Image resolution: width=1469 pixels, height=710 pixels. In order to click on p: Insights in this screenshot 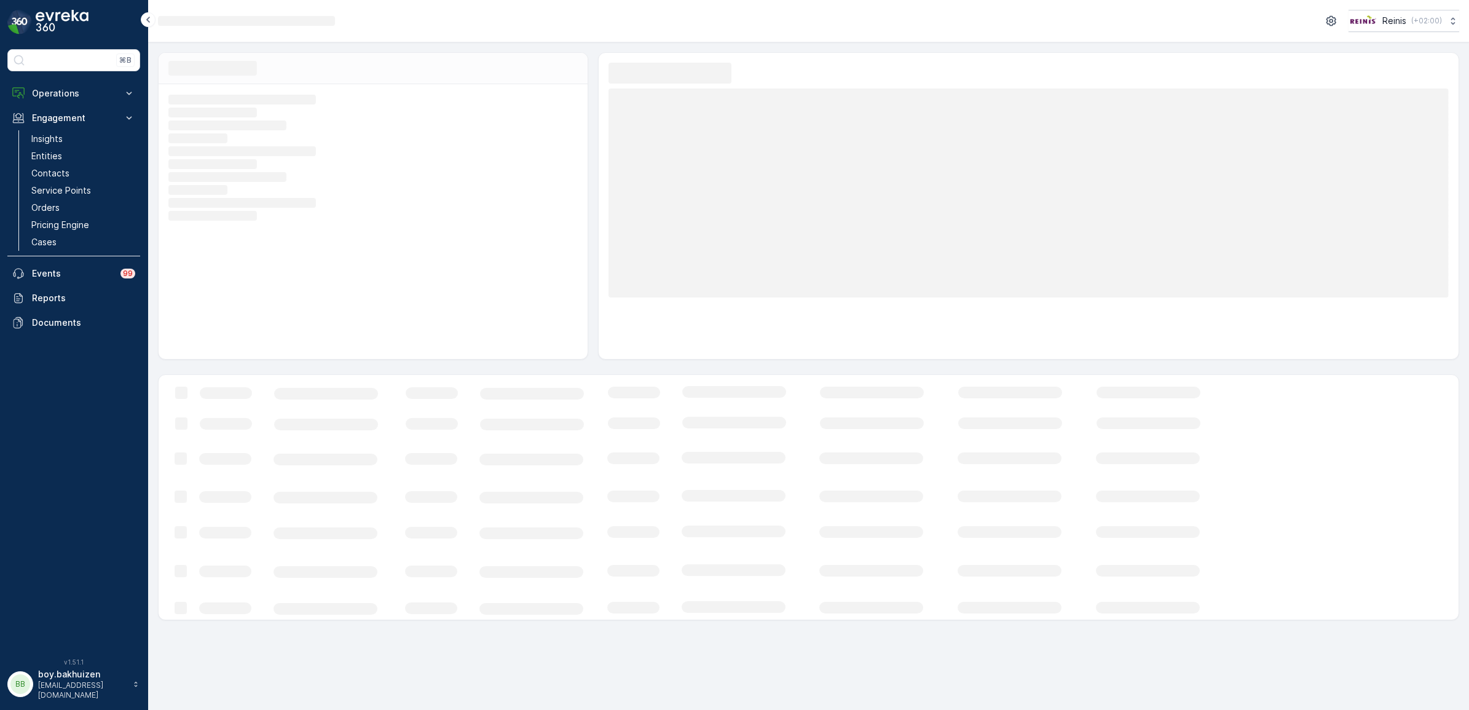, I will do `click(47, 139)`.